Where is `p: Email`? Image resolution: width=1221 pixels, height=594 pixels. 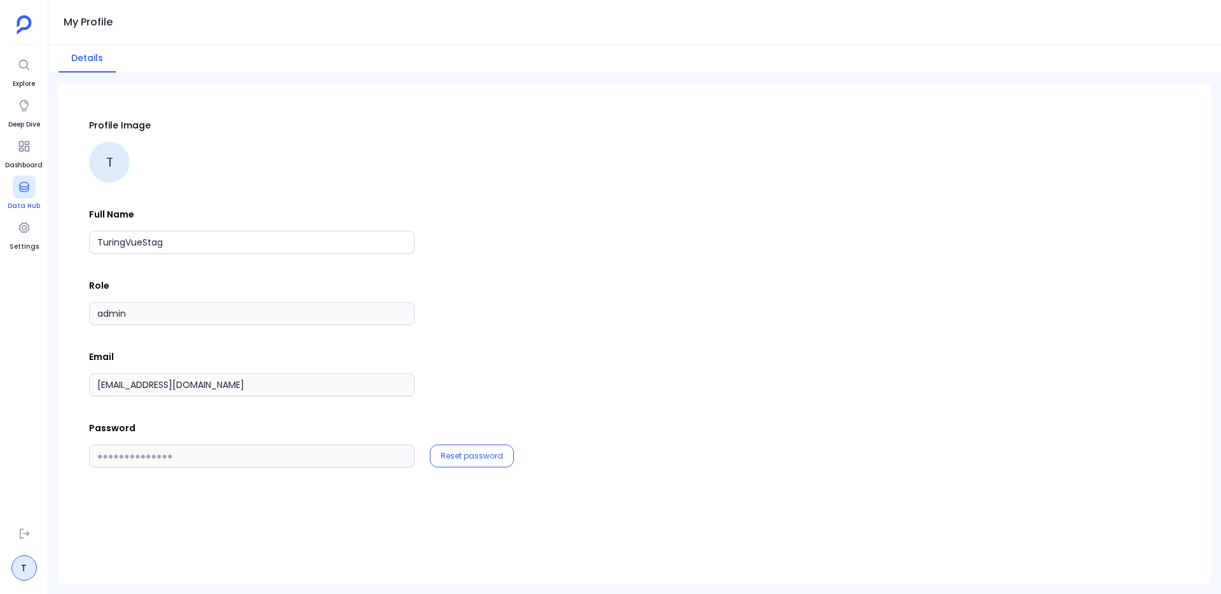 p: Email is located at coordinates (635, 357).